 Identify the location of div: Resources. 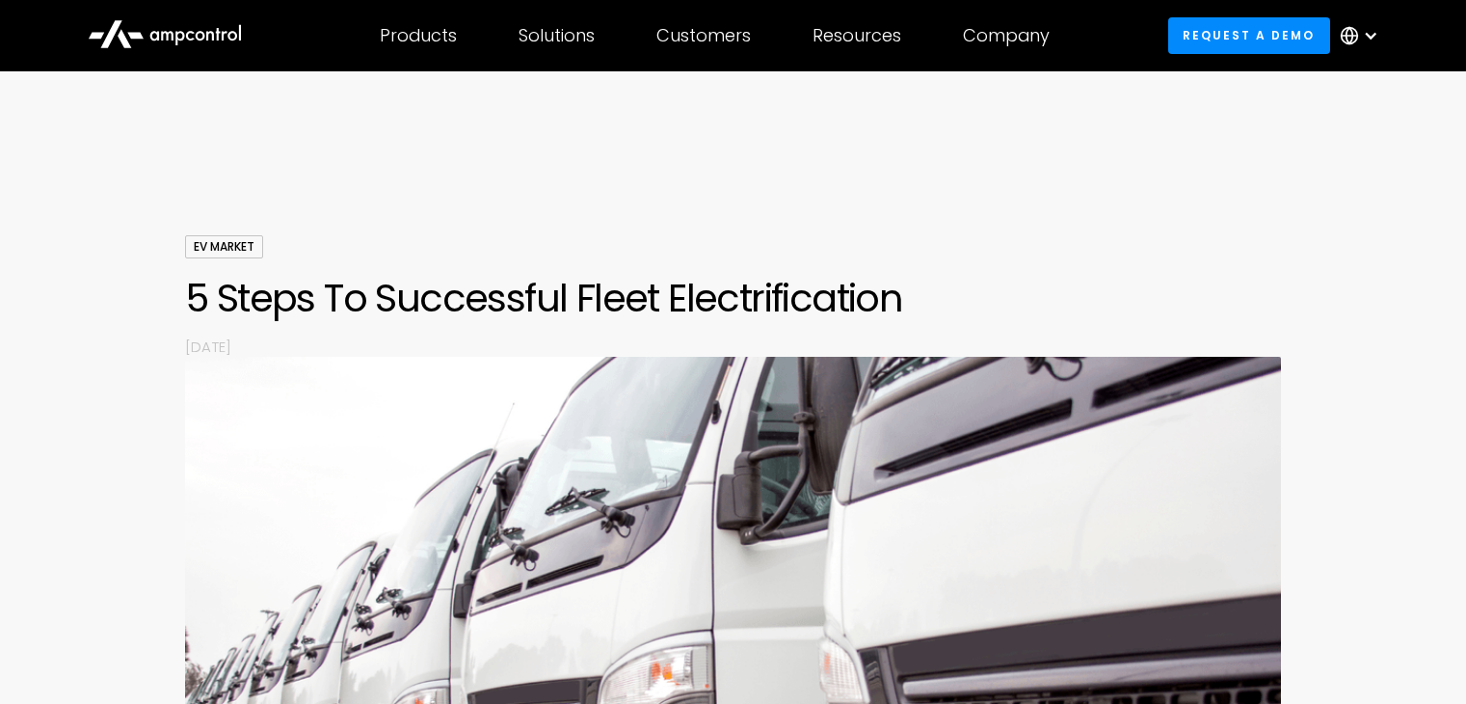
(857, 36).